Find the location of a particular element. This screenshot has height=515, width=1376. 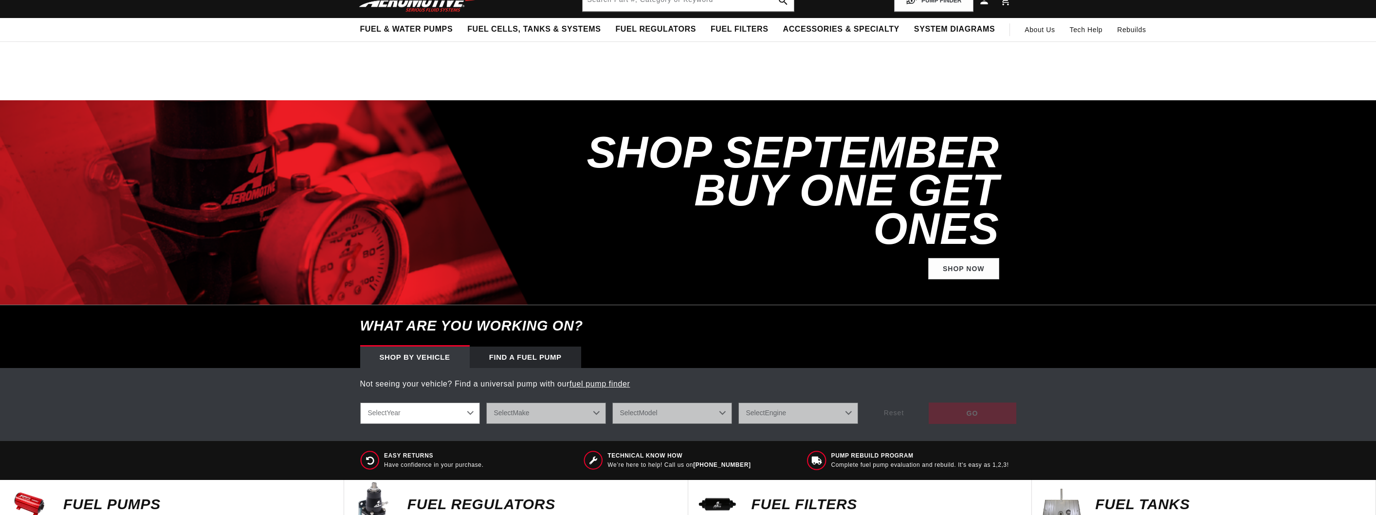

summary: Rebuilds is located at coordinates (1131, 30).